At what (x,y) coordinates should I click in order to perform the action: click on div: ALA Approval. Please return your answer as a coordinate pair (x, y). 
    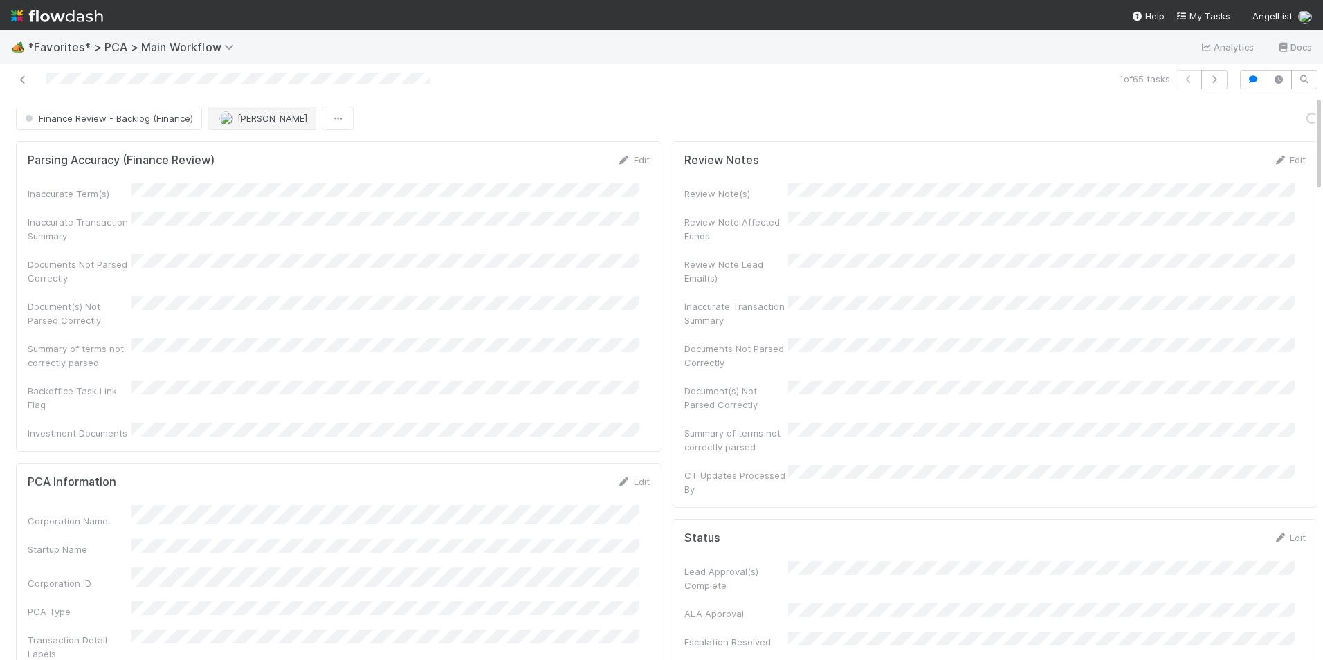
    Looking at the image, I should click on (736, 614).